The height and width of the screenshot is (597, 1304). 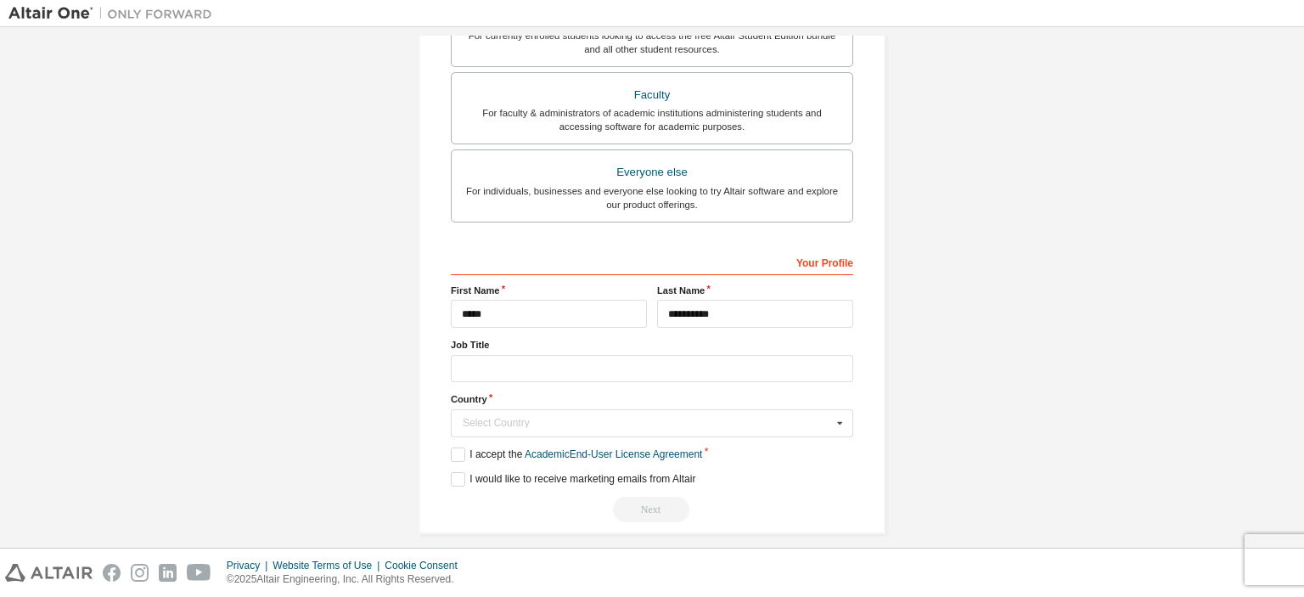 What do you see at coordinates (329, 565) in the screenshot?
I see `div: Website Terms of Use` at bounding box center [329, 565].